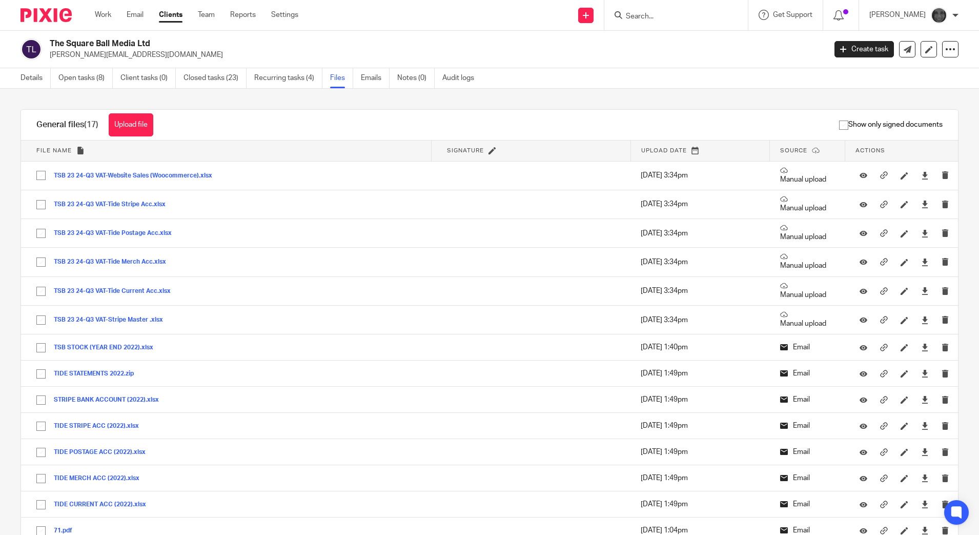 This screenshot has width=979, height=535. What do you see at coordinates (288, 78) in the screenshot?
I see `a: Recurring tasks (4)` at bounding box center [288, 78].